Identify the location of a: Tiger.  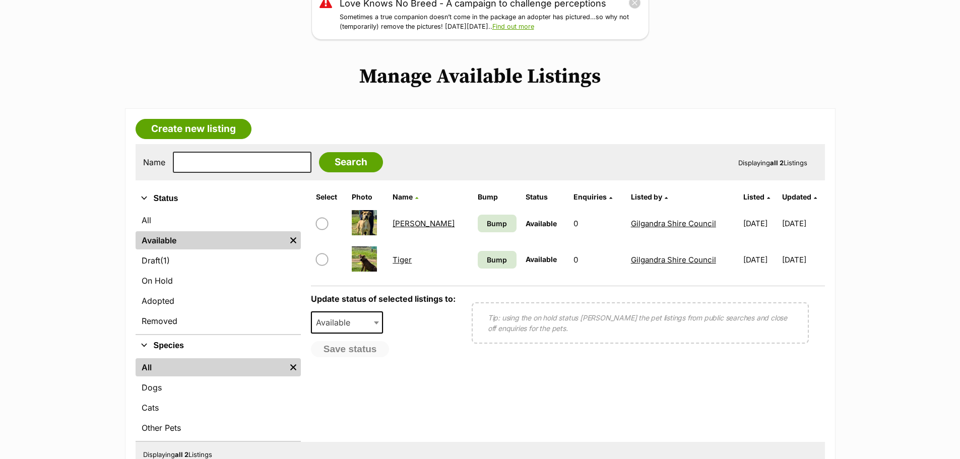
(402, 260).